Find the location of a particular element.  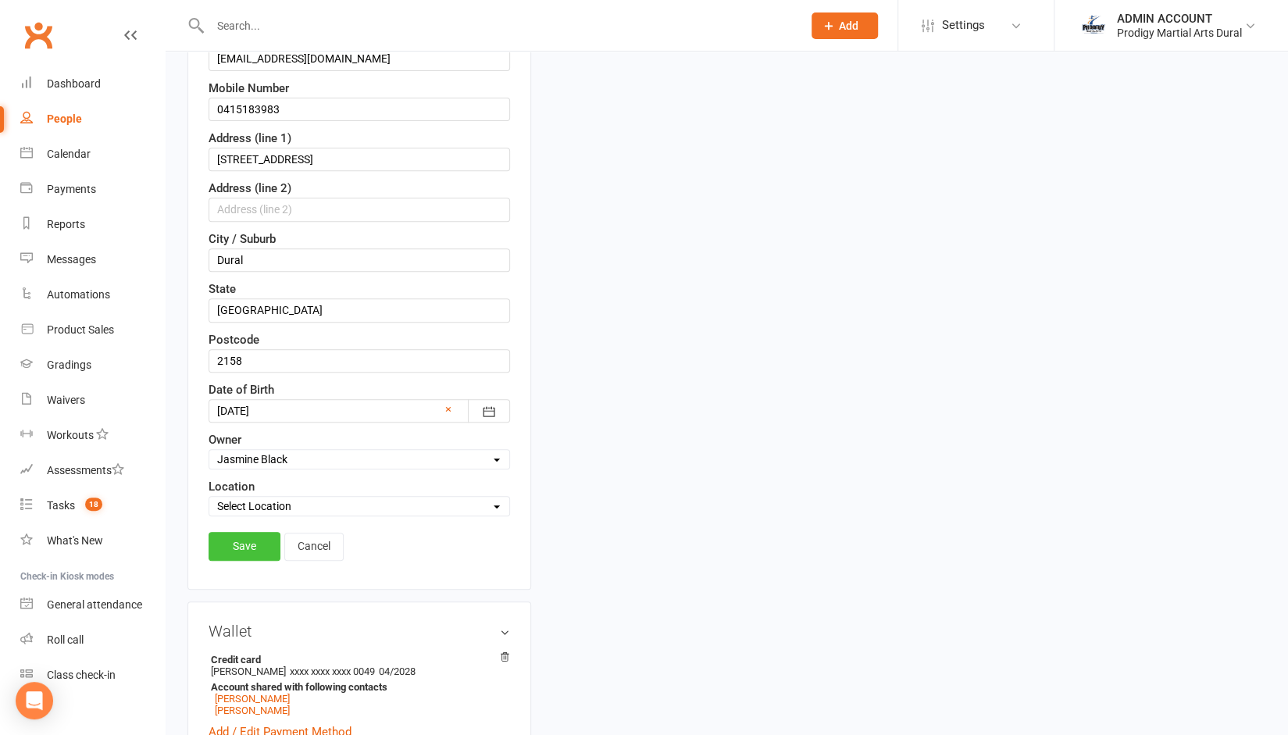

a: Product Sales is located at coordinates (92, 330).